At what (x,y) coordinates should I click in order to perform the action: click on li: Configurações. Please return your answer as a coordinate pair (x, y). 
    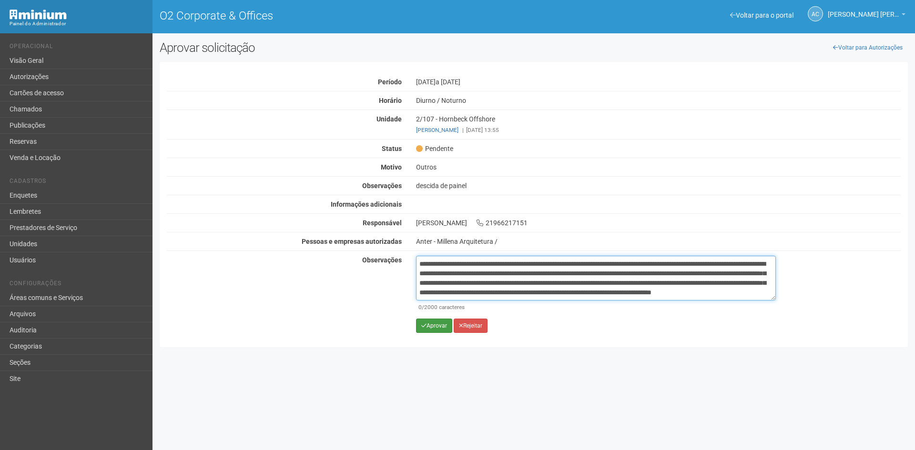
    Looking at the image, I should click on (77, 285).